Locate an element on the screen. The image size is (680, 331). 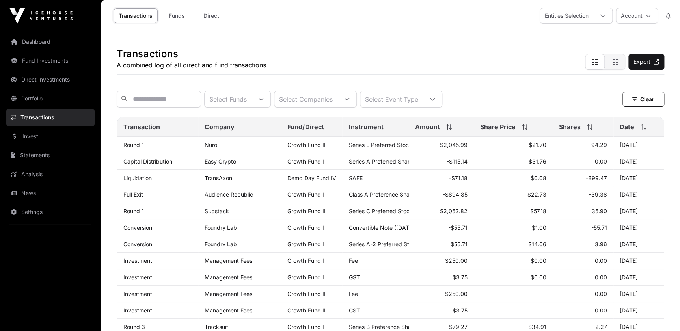
span: Series A Preferred Share is located at coordinates (380, 161).